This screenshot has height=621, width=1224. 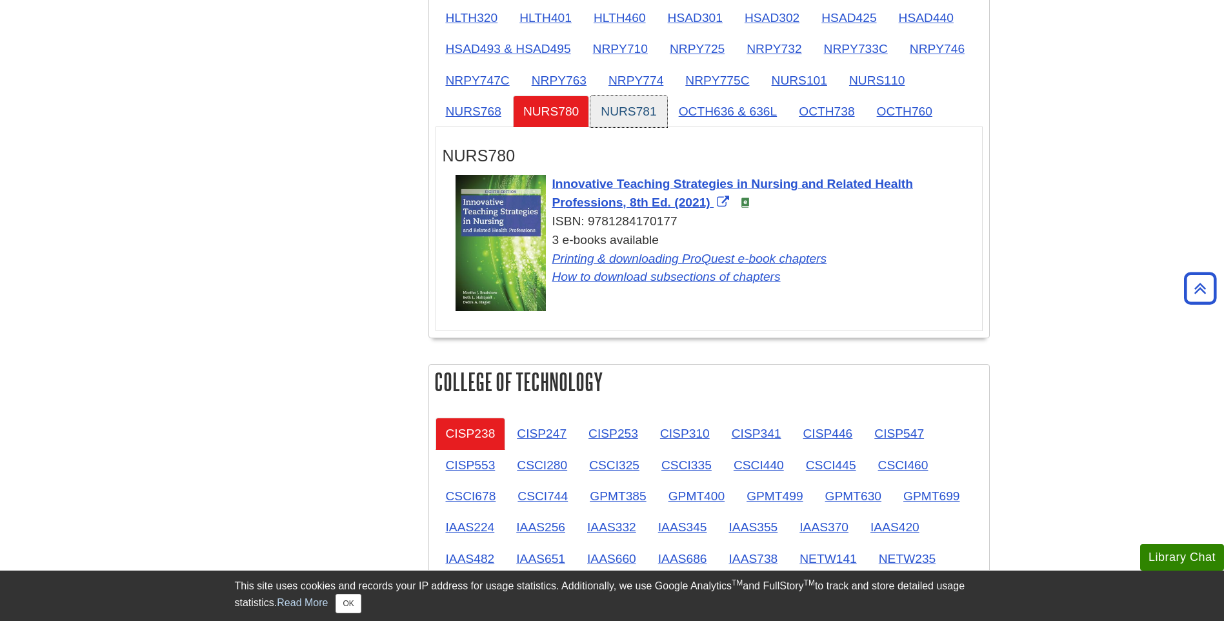 I want to click on a: NRPY725, so click(x=697, y=48).